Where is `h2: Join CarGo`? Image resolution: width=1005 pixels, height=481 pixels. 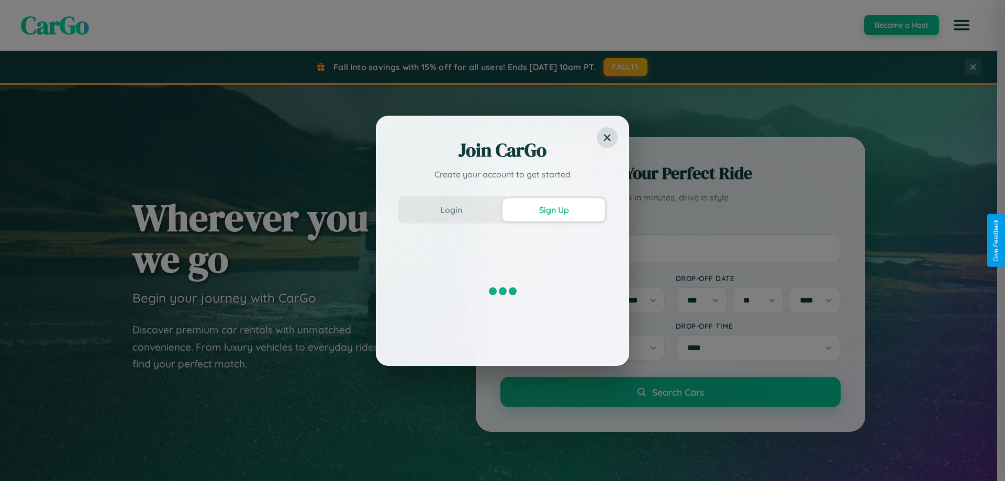
h2: Join CarGo is located at coordinates (502, 150).